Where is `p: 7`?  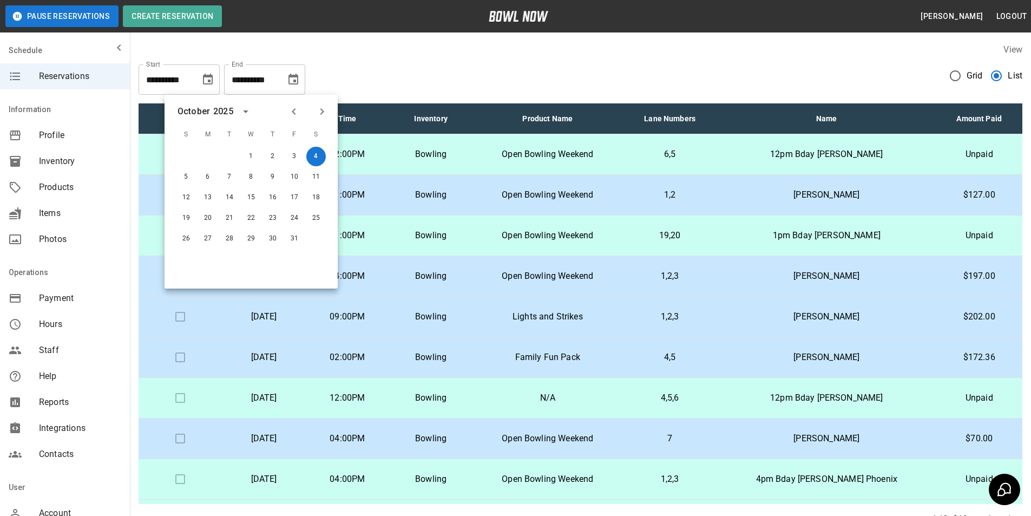 p: 7 is located at coordinates (669, 438).